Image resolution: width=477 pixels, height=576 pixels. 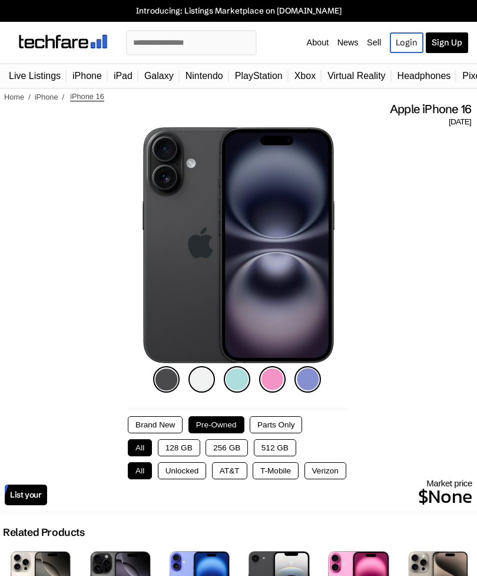 What do you see at coordinates (179, 447) in the screenshot?
I see `button: 128 GB` at bounding box center [179, 447].